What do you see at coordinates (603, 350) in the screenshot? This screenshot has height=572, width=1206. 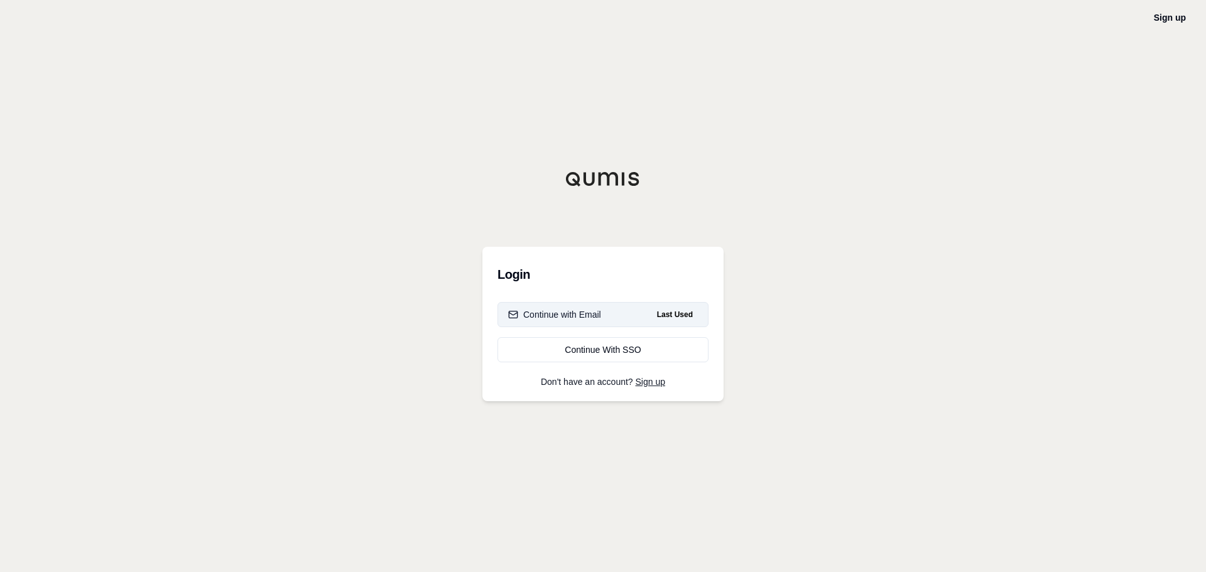 I see `div: Continue With SSO` at bounding box center [603, 350].